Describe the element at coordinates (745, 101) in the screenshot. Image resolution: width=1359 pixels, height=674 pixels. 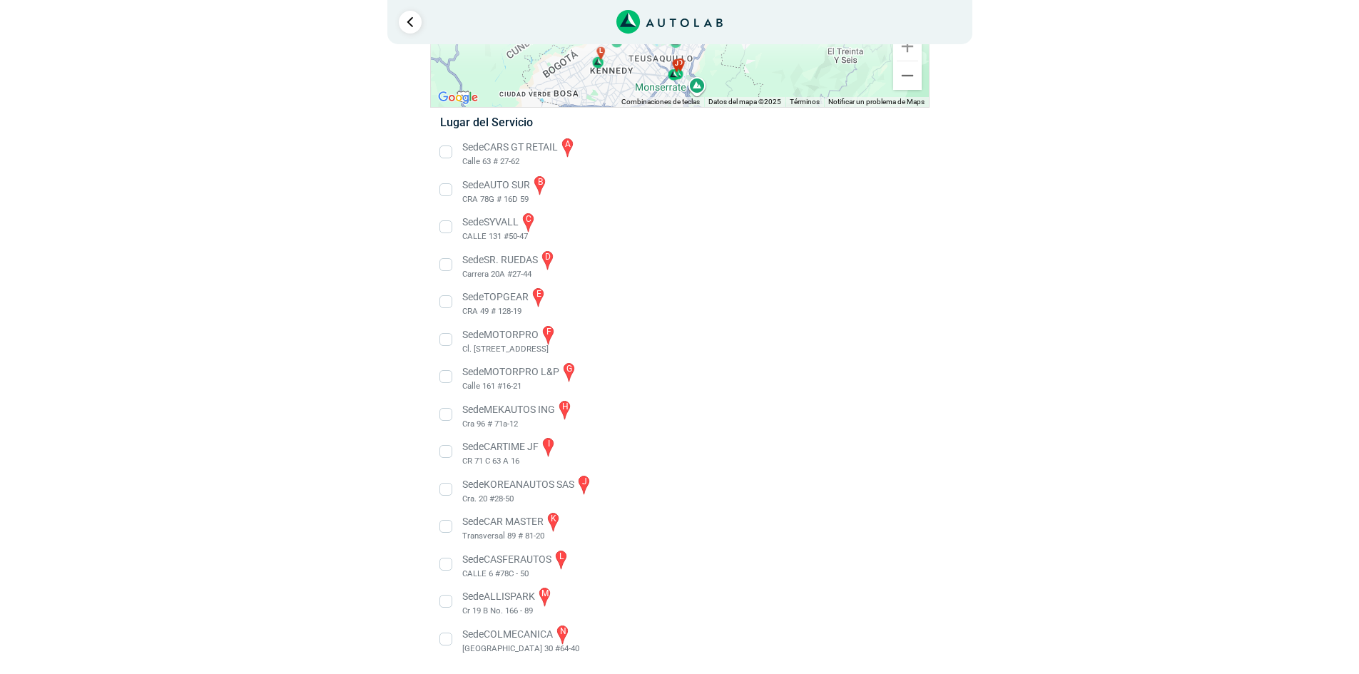
I see `span: Datos del mapa ©2025` at that location.